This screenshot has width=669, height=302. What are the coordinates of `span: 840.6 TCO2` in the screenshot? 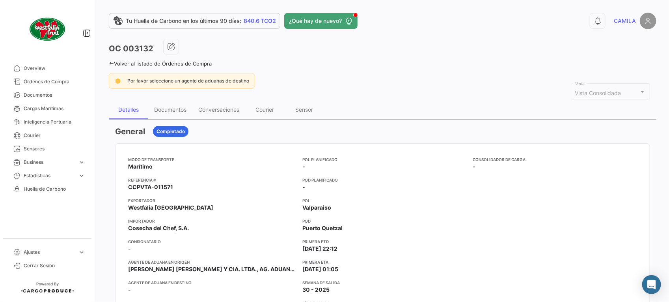 It's located at (260, 21).